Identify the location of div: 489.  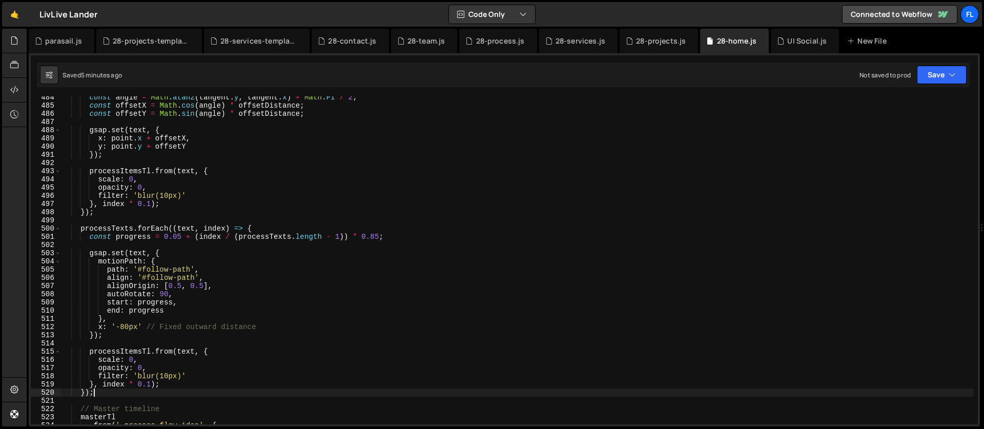
(46, 138).